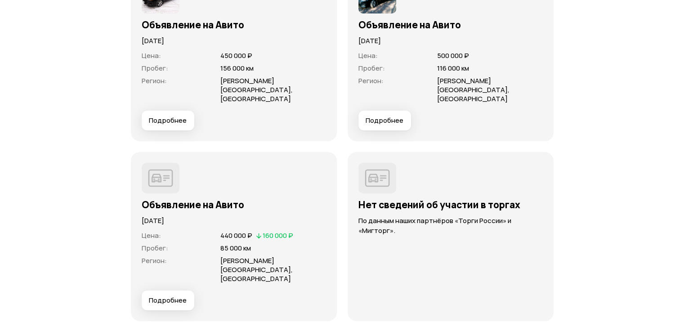 This screenshot has height=322, width=684. Describe the element at coordinates (453, 68) in the screenshot. I see `span: 116 000 км` at that location.